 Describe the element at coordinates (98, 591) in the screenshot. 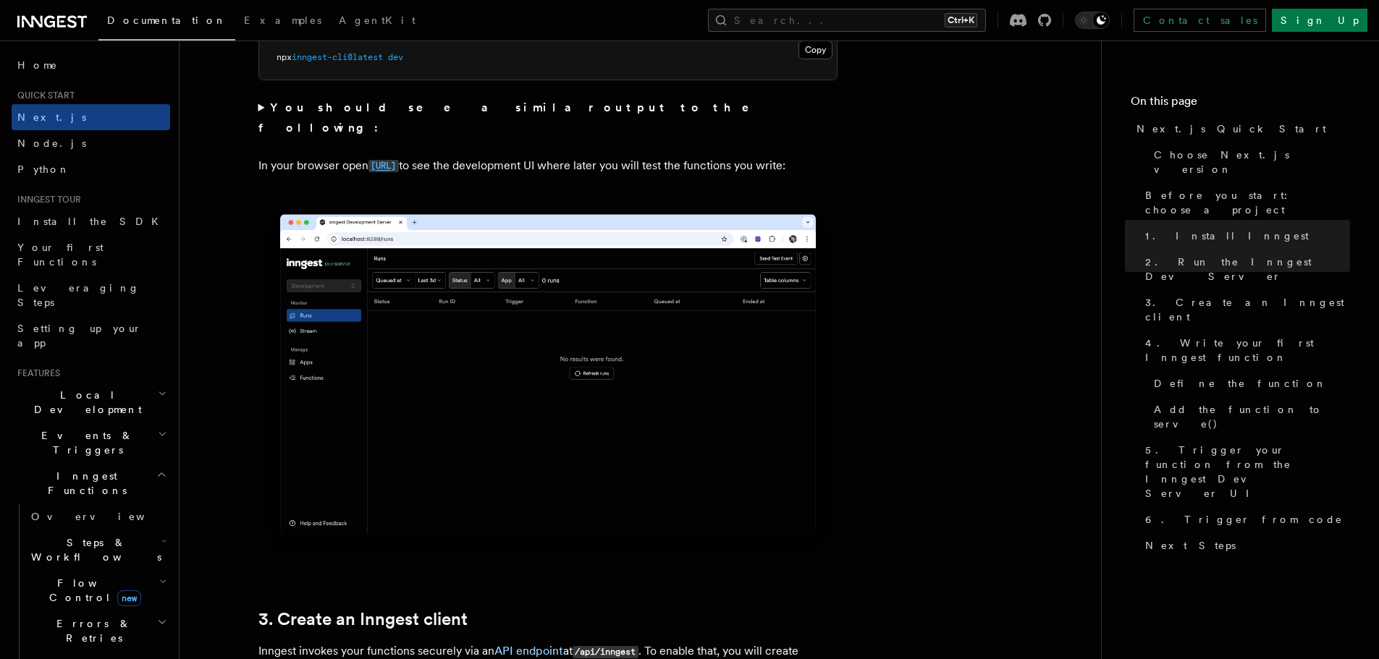

I see `button: Flow Controlnew` at that location.